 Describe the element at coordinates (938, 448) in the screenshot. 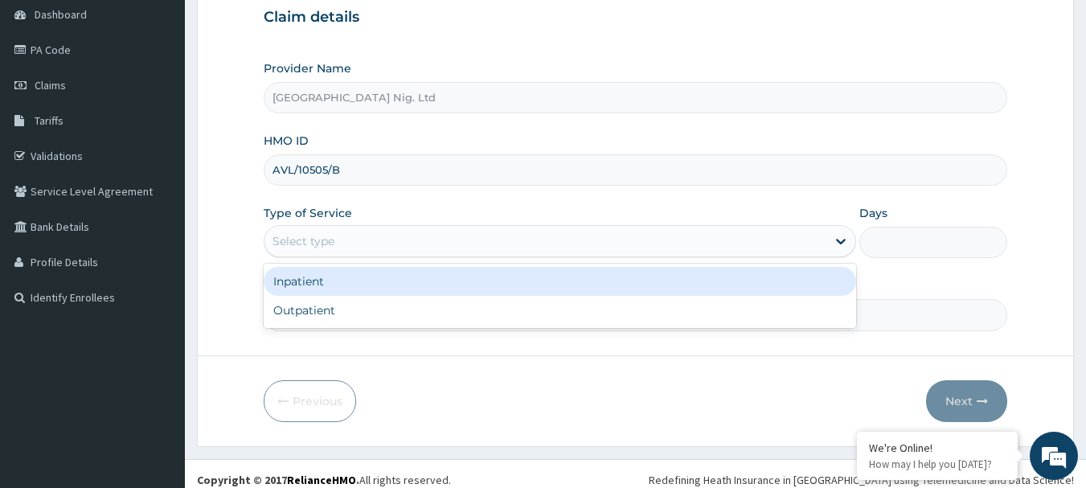

I see `div: We're Online!` at that location.